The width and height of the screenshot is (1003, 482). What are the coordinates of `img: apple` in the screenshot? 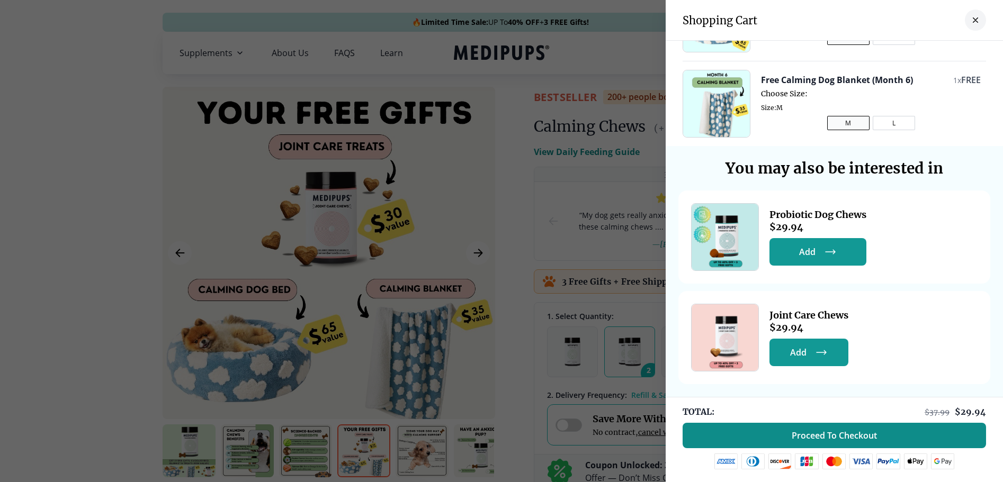 It's located at (916, 462).